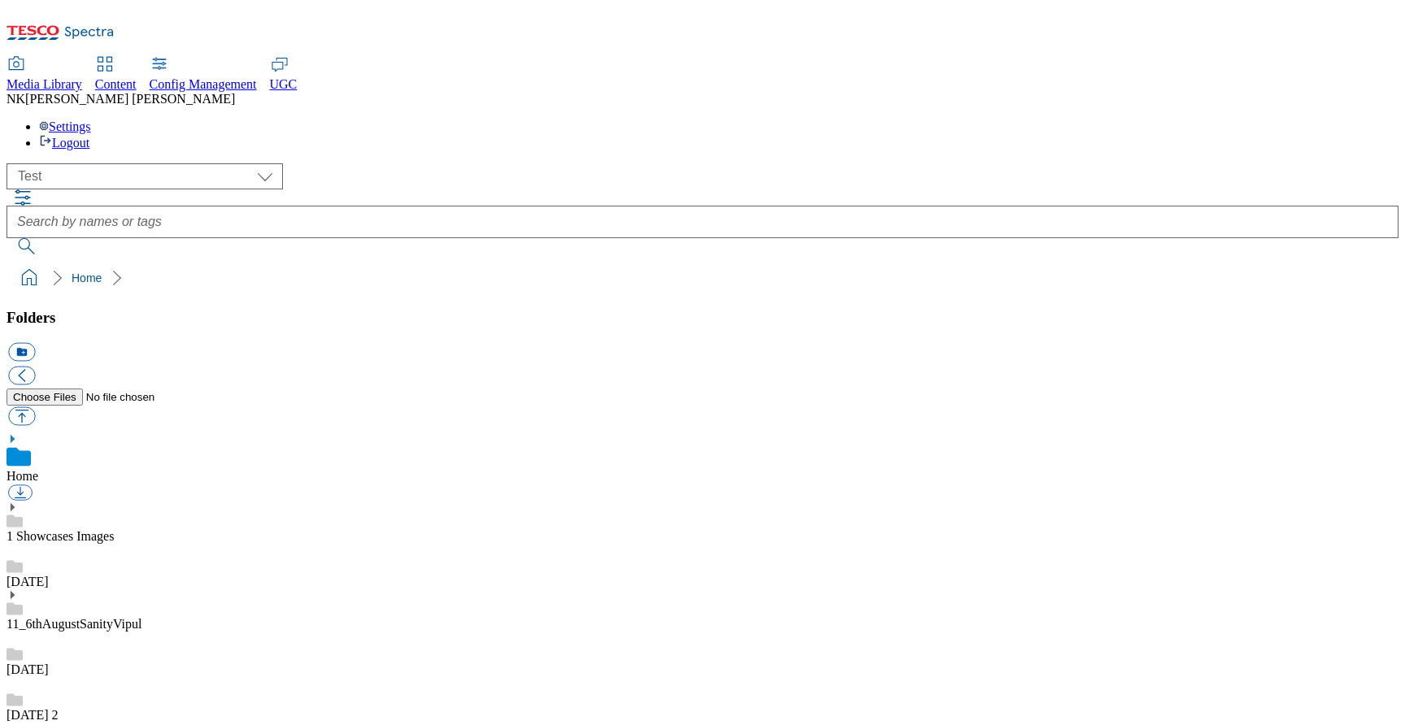 This screenshot has height=725, width=1405. I want to click on span: NK, so click(15, 98).